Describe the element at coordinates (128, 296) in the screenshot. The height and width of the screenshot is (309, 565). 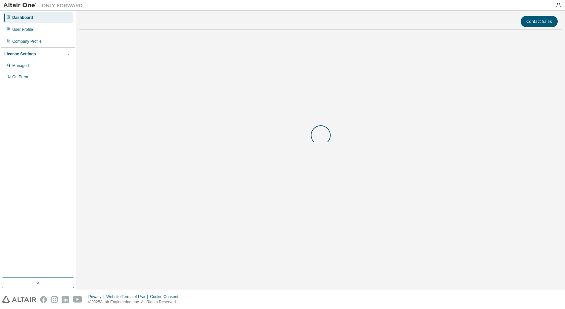
I see `div: Website Terms of Use` at that location.